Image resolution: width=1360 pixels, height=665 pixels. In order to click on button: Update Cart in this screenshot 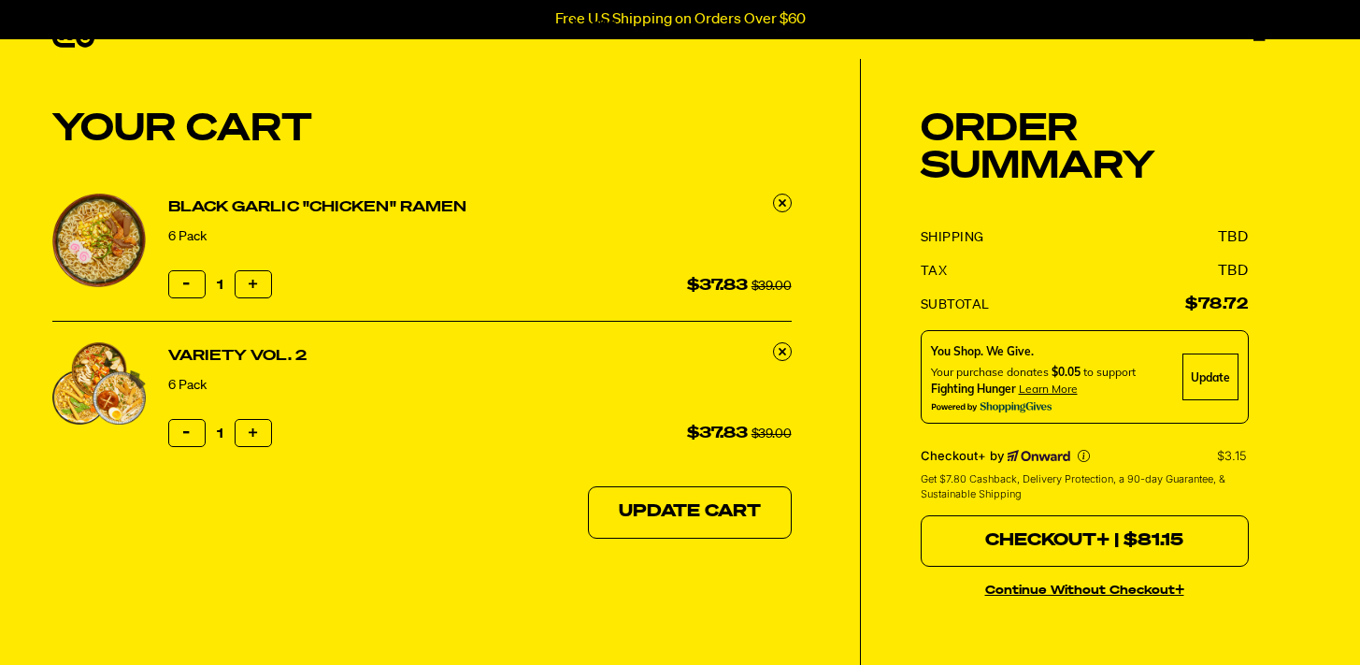, I will do `click(690, 512)`.